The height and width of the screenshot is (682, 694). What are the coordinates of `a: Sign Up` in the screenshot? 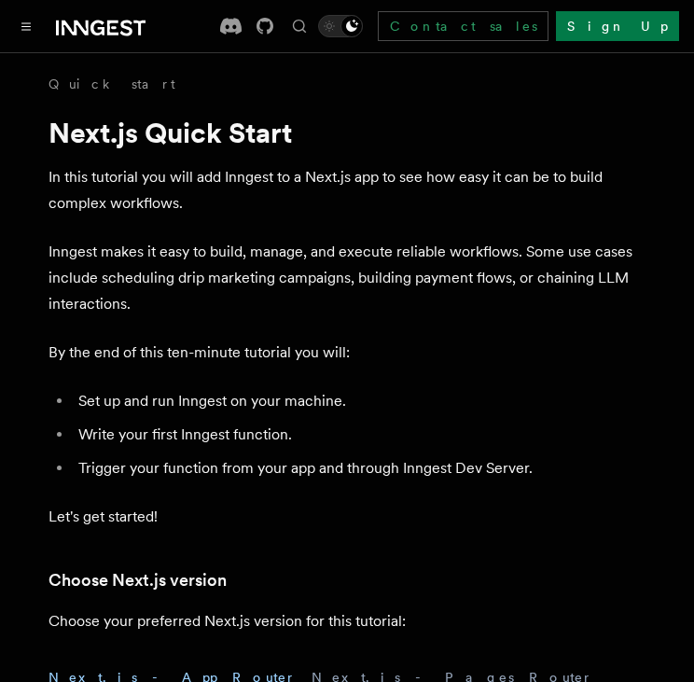 It's located at (617, 26).